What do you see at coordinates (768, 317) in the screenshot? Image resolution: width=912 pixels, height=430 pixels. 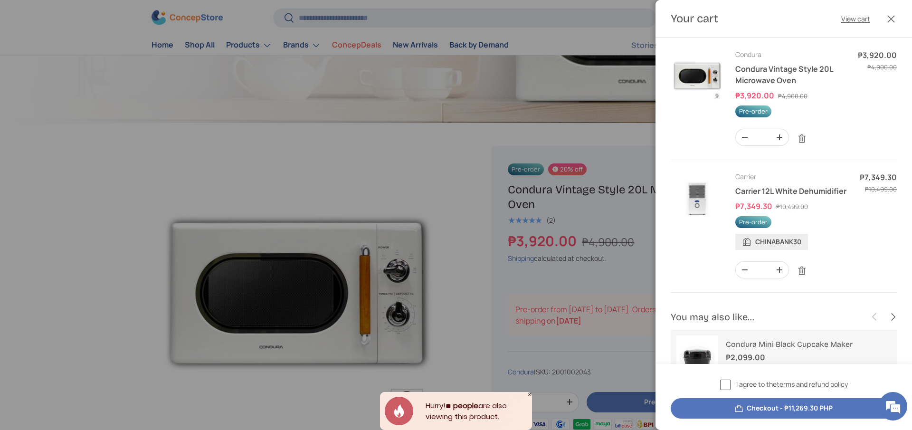 I see `h2: You may also like...` at bounding box center [768, 317].